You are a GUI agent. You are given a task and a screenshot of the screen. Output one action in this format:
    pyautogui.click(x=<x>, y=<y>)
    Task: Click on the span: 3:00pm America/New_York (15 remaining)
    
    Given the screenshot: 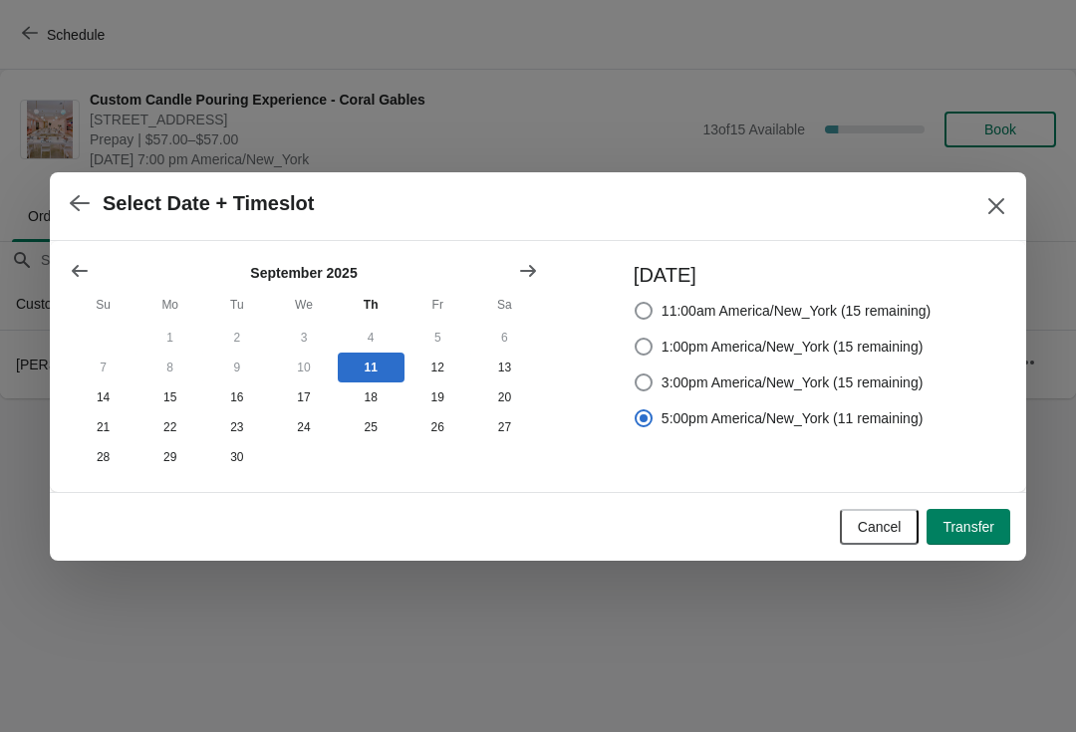 What is the action you would take?
    pyautogui.click(x=792, y=382)
    